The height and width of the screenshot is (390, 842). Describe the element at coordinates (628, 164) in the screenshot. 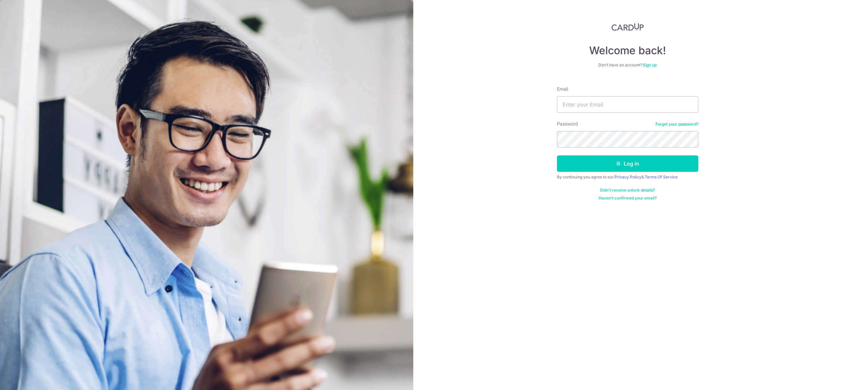

I see `button: Log in` at that location.